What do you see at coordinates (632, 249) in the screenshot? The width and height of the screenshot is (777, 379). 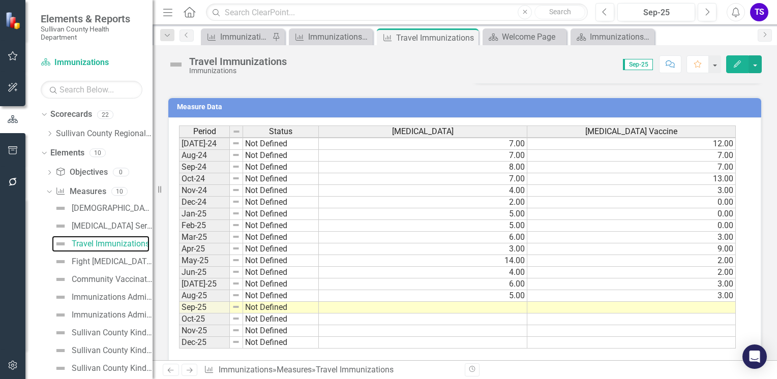 I see `td: 9.00` at bounding box center [632, 249].